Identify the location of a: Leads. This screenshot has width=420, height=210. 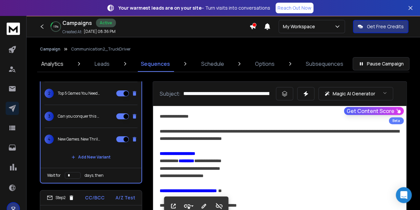
(102, 64).